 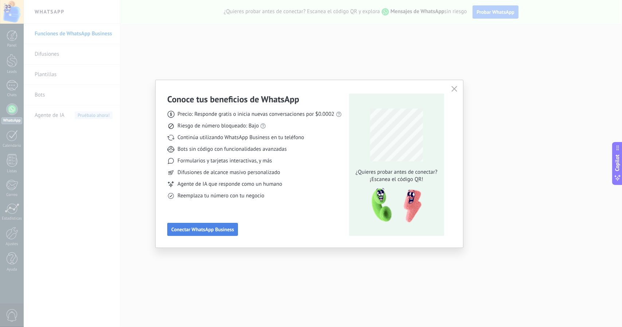 What do you see at coordinates (233, 99) in the screenshot?
I see `h3: Conoce tus beneficios de WhatsApp` at bounding box center [233, 99].